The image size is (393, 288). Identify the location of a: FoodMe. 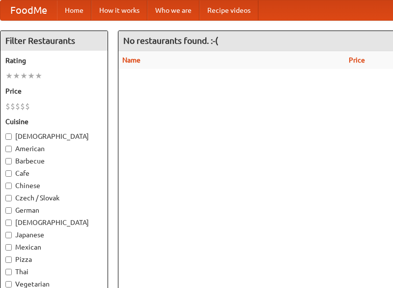
(29, 10).